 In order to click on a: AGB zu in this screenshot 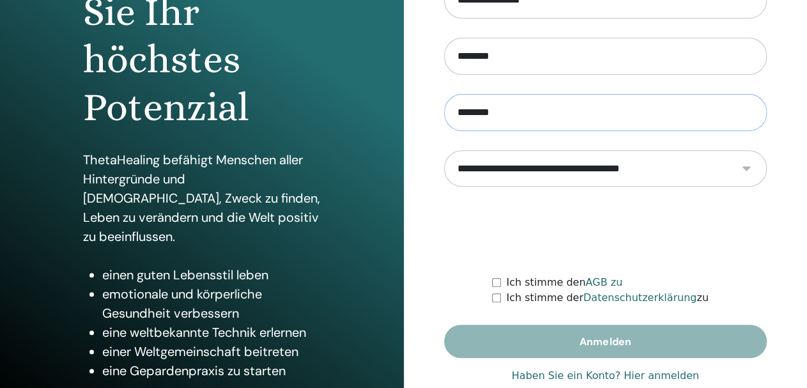, I will do `click(604, 282)`.